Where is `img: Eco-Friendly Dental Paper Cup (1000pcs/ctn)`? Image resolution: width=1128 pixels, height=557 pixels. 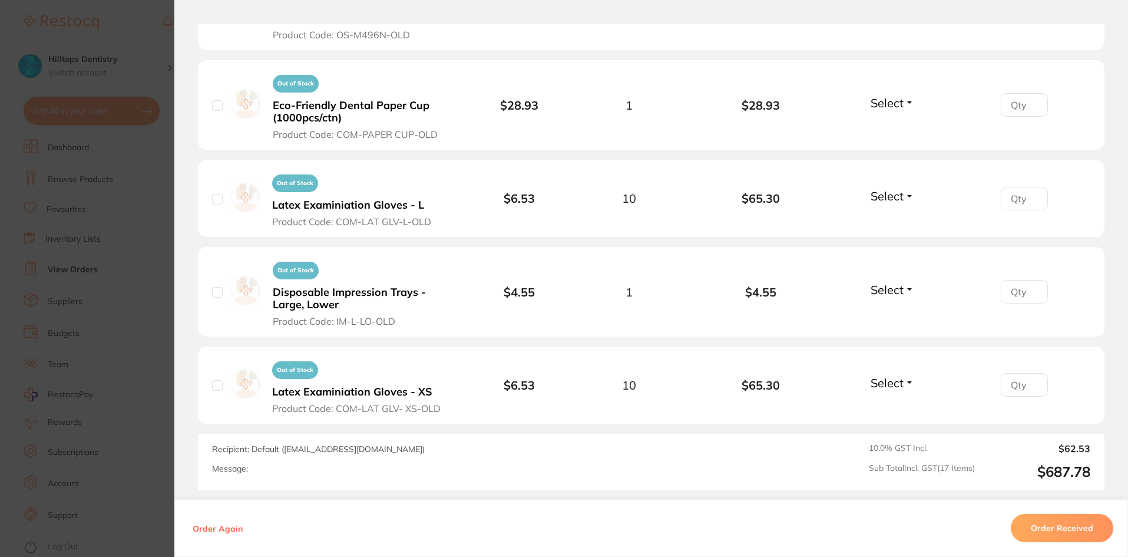
img: Eco-Friendly Dental Paper Cup (1000pcs/ctn) is located at coordinates (246, 104).